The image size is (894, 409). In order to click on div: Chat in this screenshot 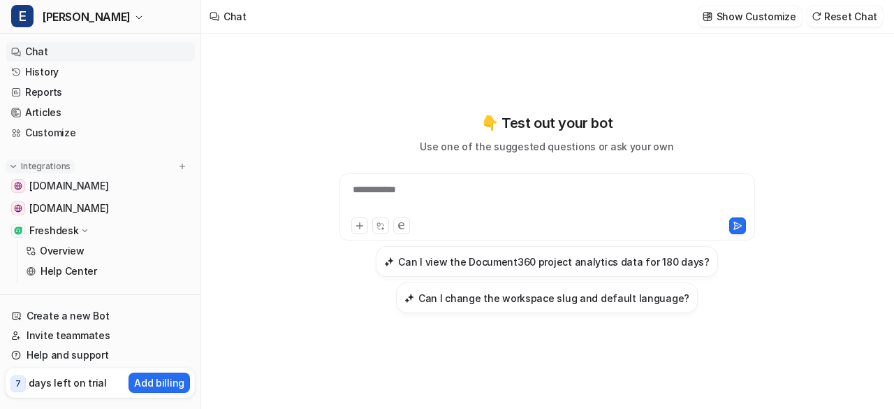, I will do `click(235, 16)`.